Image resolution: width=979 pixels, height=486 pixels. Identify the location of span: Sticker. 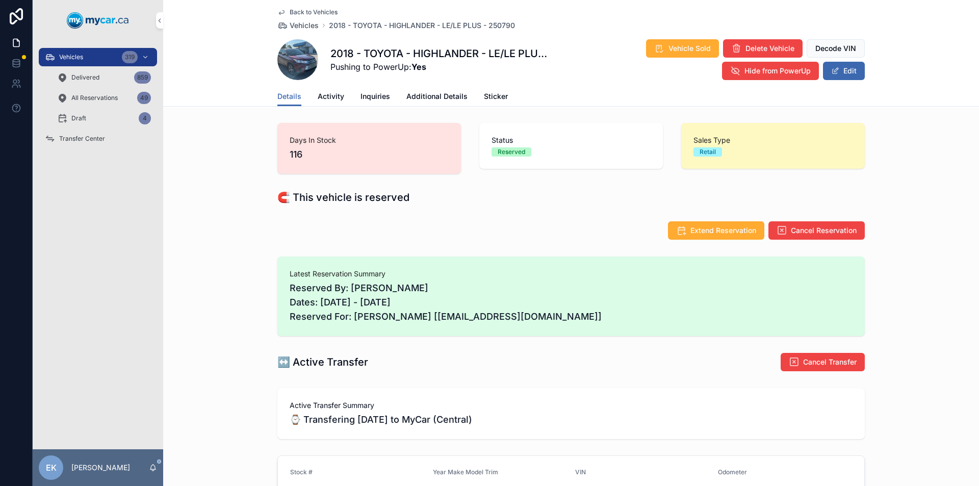
(496, 96).